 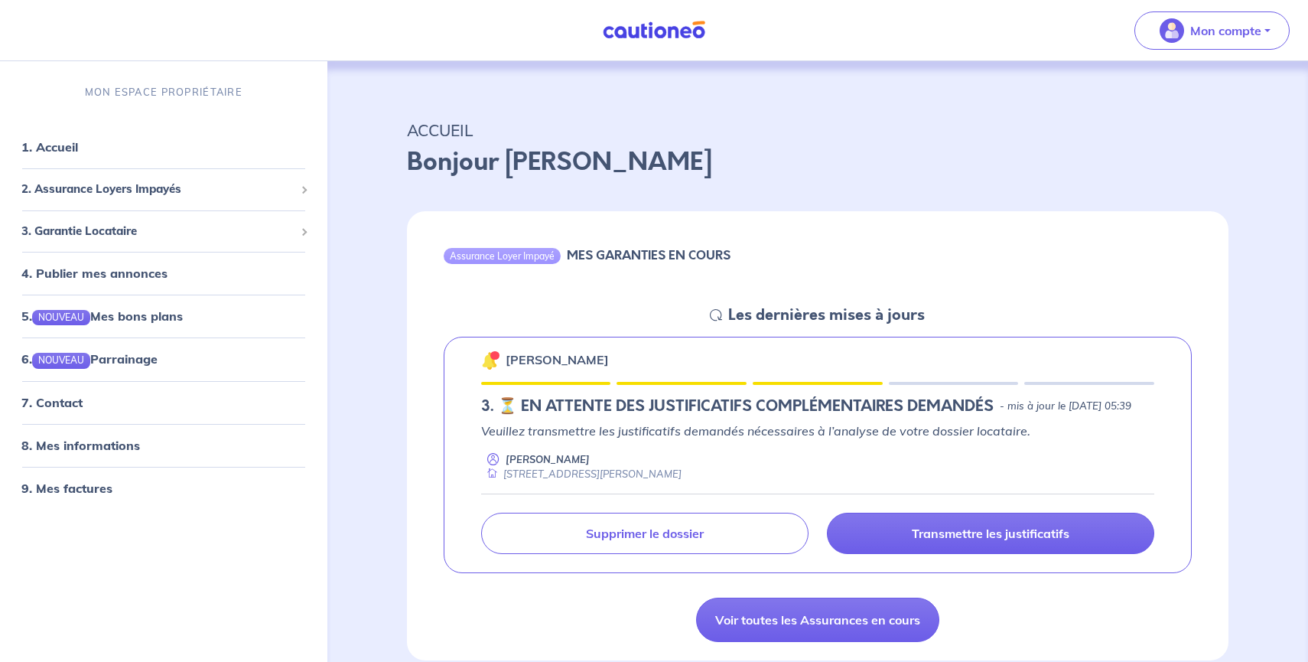 What do you see at coordinates (1225, 31) in the screenshot?
I see `p: Mon compte` at bounding box center [1225, 31].